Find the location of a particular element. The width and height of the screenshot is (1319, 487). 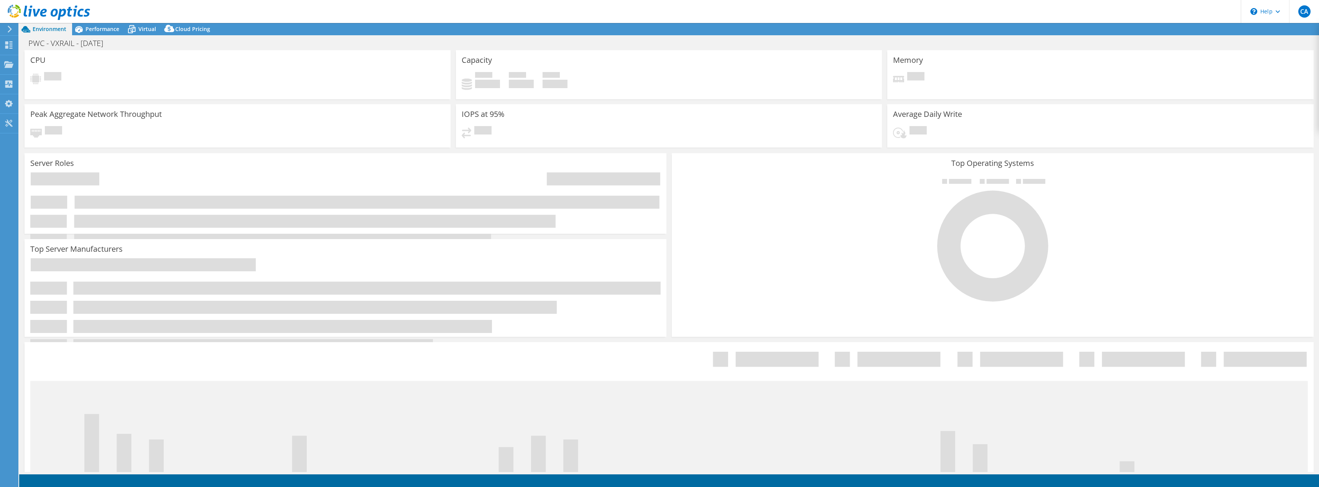

span: Total is located at coordinates (551, 76).